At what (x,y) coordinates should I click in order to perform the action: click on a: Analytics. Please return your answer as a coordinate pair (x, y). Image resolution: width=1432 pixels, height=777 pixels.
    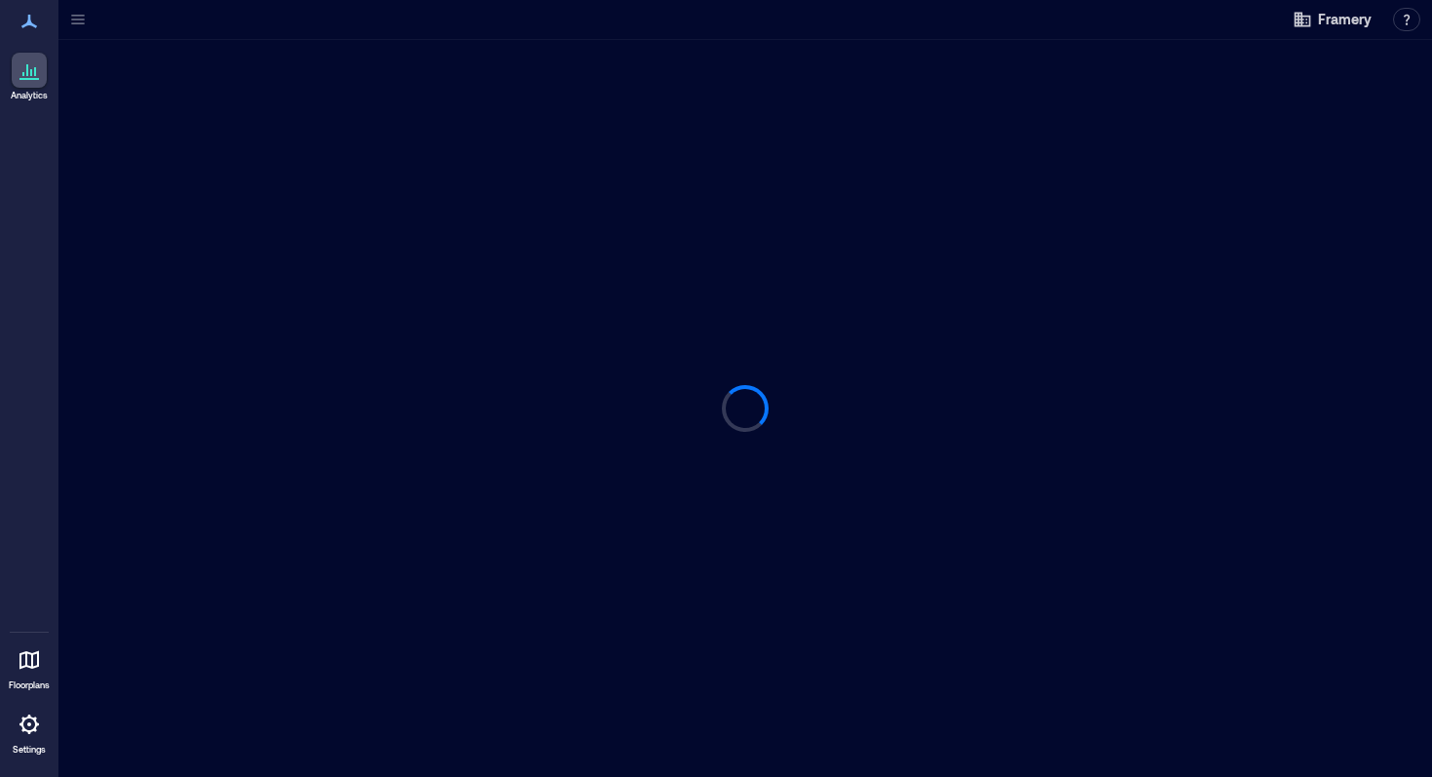
    Looking at the image, I should click on (29, 77).